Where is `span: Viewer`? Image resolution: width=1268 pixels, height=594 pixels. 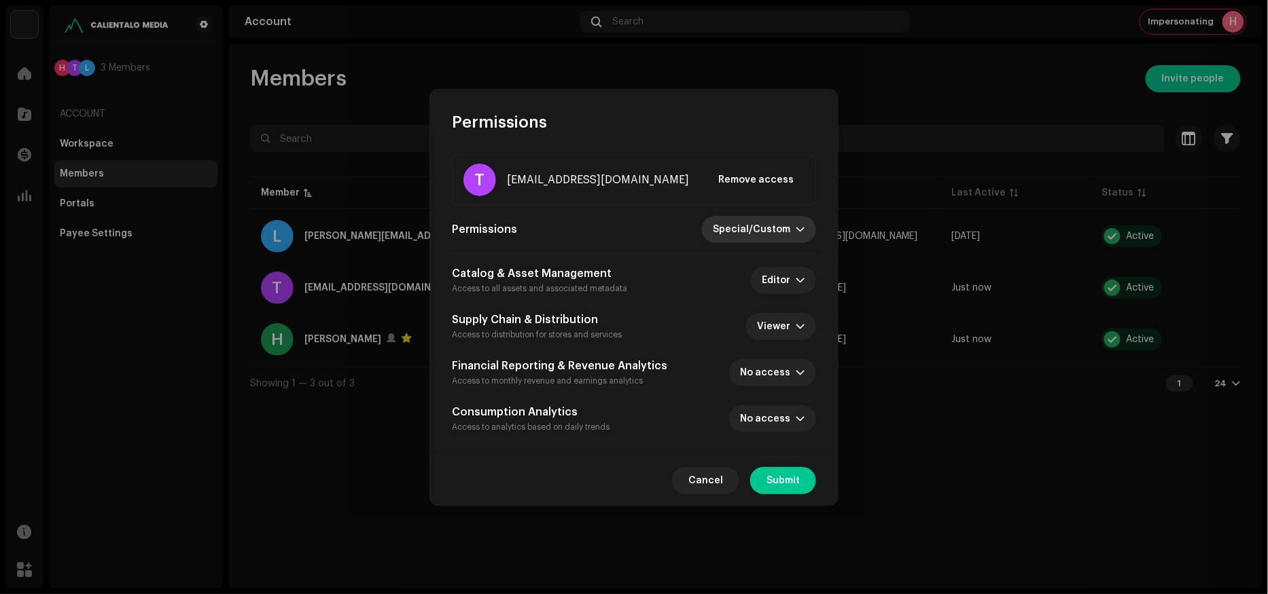 span: Viewer is located at coordinates (776, 327).